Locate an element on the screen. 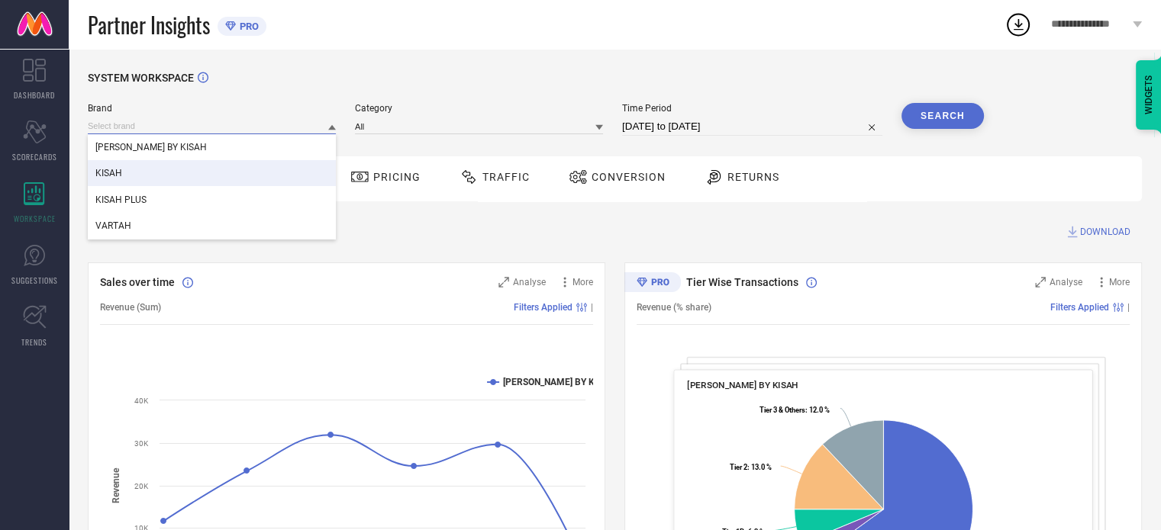 This screenshot has width=1161, height=530. span: SUGGESTIONS is located at coordinates (34, 280).